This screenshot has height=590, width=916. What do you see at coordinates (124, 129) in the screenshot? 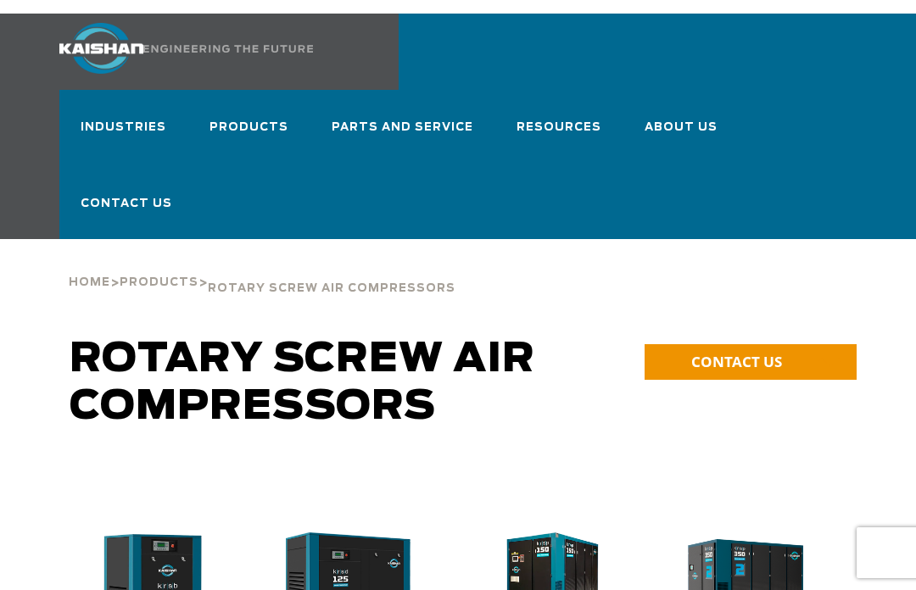
I see `span: Industries` at bounding box center [124, 129].